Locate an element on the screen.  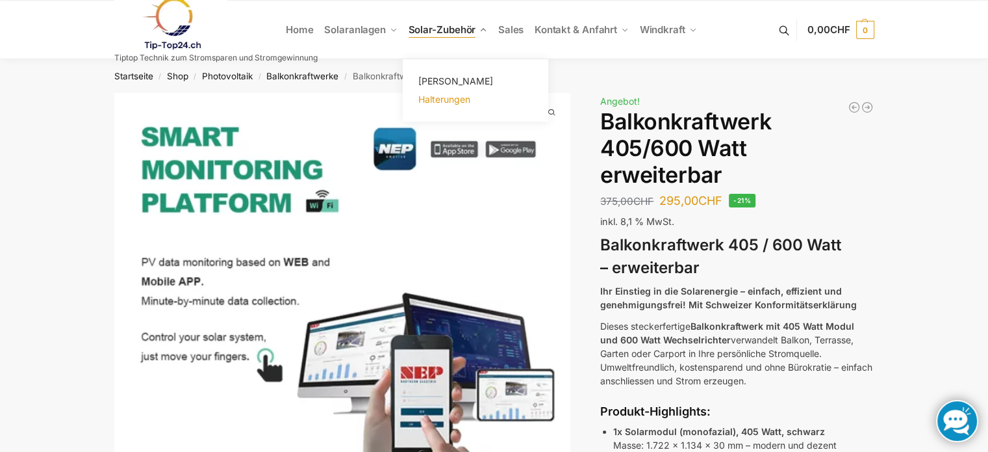
a: Shop is located at coordinates (177, 76).